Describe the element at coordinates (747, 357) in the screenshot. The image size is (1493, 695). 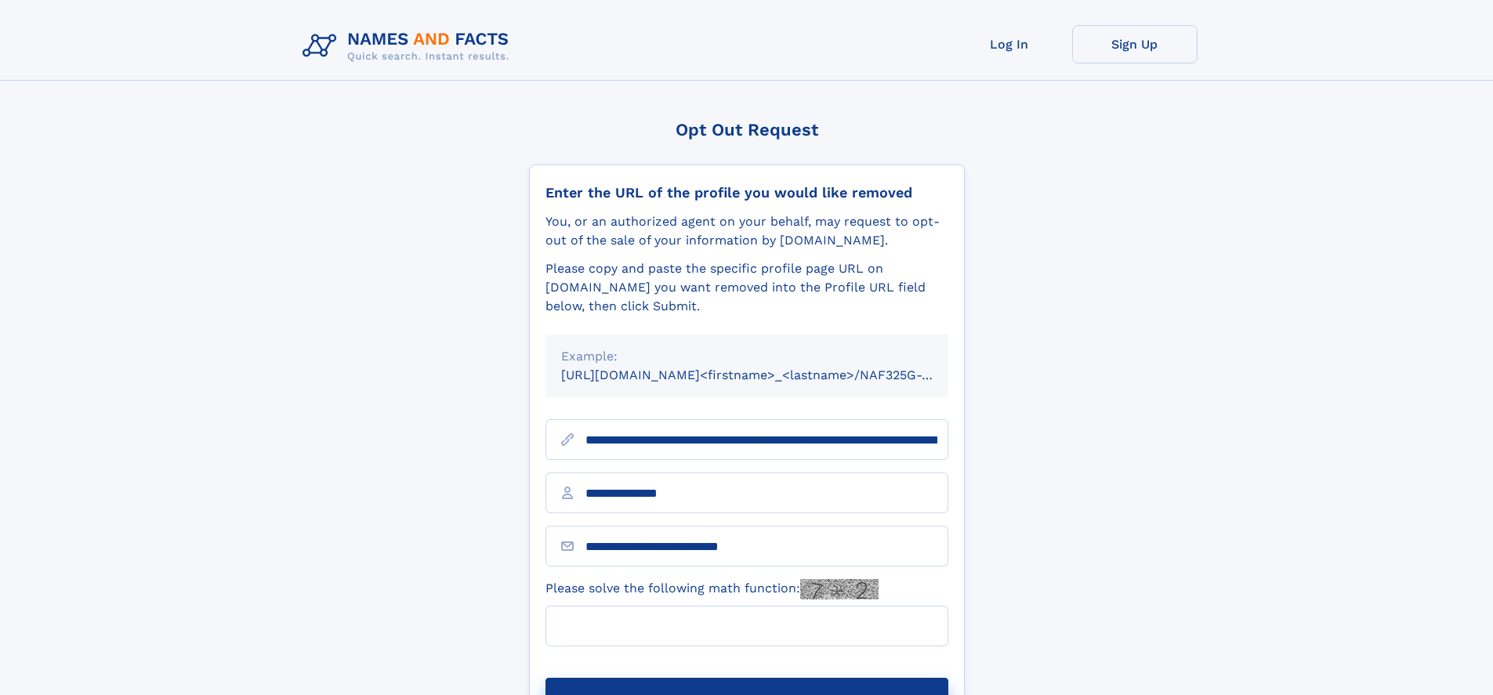
I see `div: Example:` at that location.